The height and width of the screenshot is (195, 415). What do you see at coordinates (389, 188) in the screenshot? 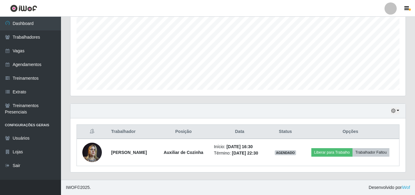
I see `span: Desenvolvido por` at bounding box center [389, 188].